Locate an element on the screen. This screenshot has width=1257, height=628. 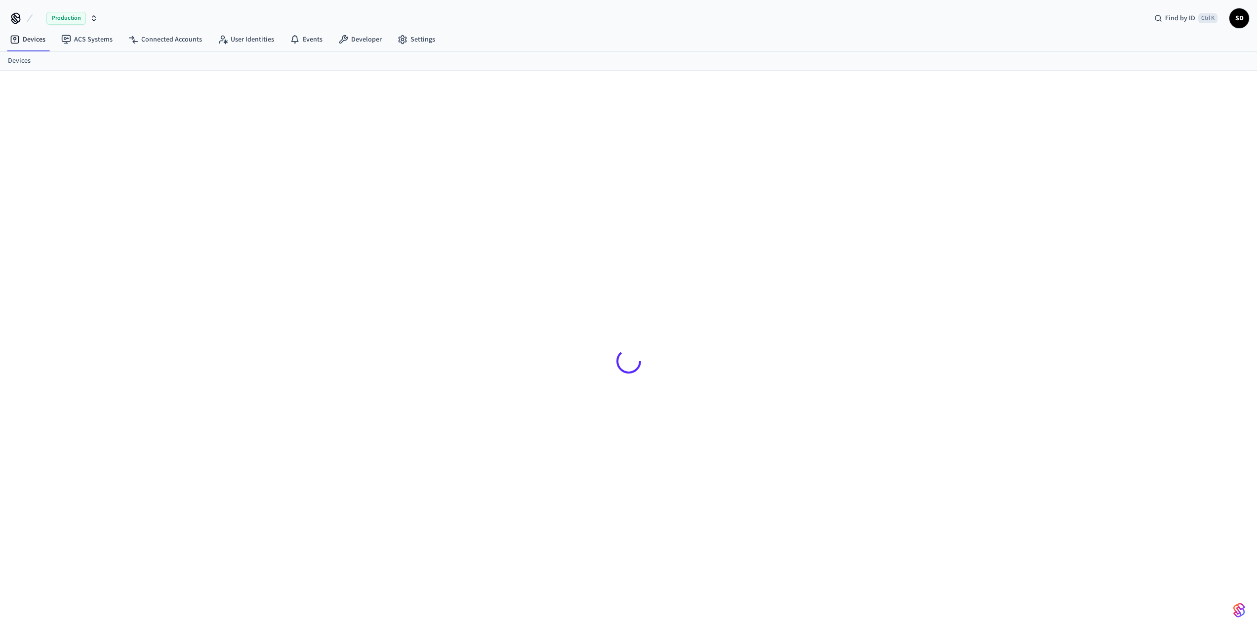
a: Events is located at coordinates (306, 40).